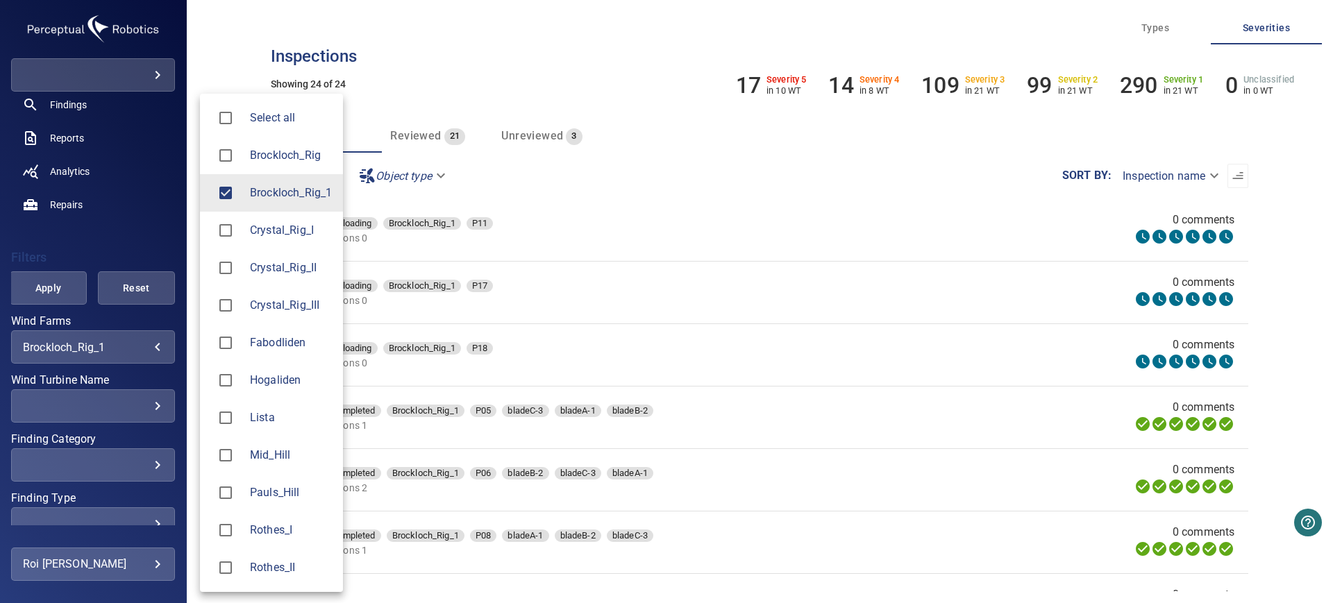  What do you see at coordinates (291, 418) in the screenshot?
I see `div: Wind Farms Lista` at bounding box center [291, 418].